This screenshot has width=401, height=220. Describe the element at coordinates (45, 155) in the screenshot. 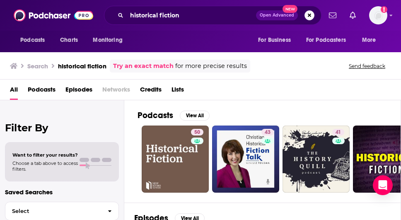

I see `span: Want to filter your results?` at that location.